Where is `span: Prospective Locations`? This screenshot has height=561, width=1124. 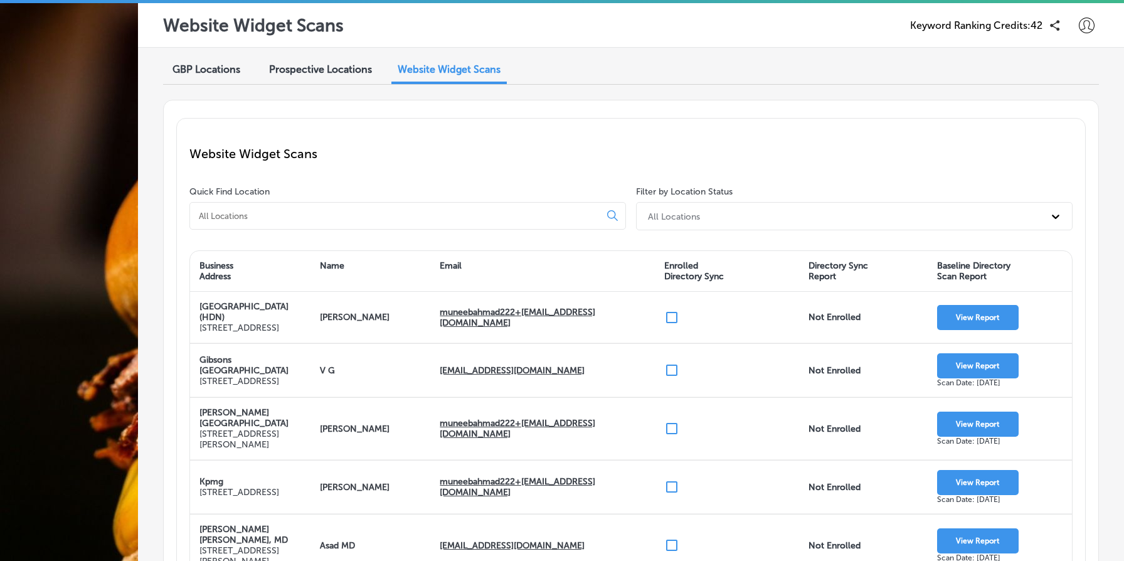 span: Prospective Locations is located at coordinates (321, 69).